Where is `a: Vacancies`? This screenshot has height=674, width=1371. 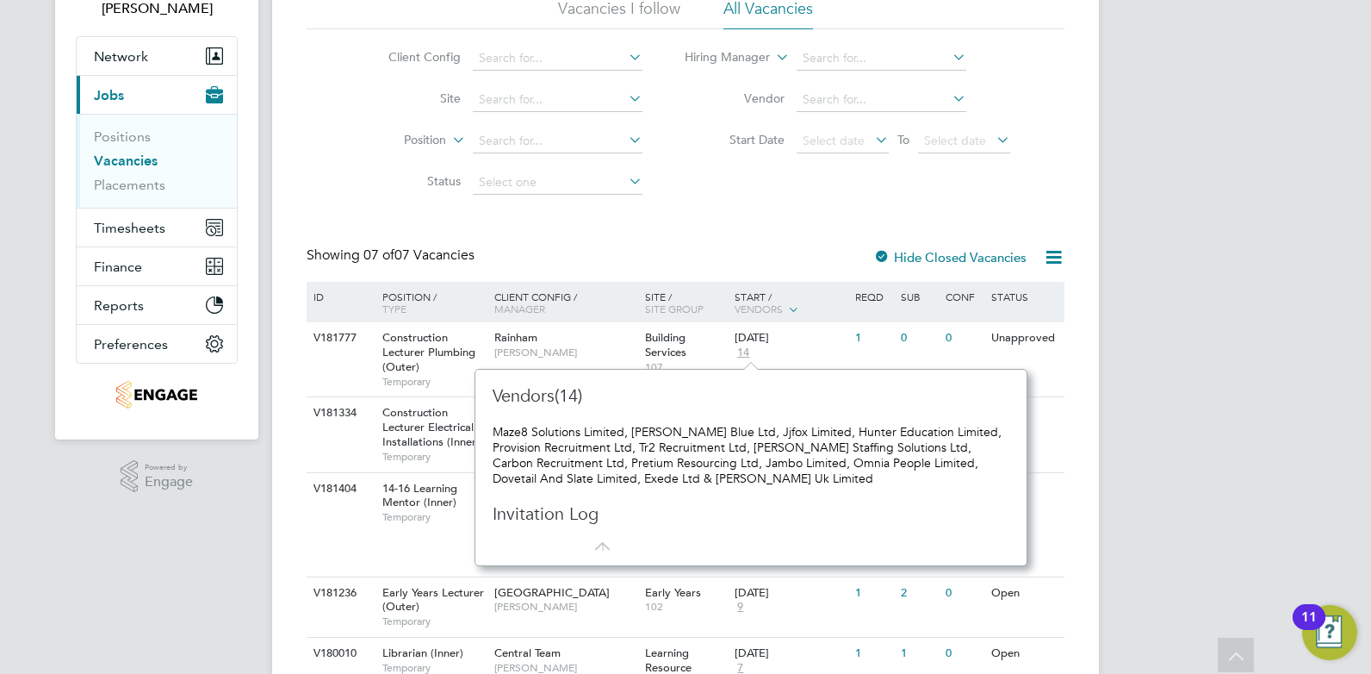
a: Vacancies is located at coordinates (126, 160).